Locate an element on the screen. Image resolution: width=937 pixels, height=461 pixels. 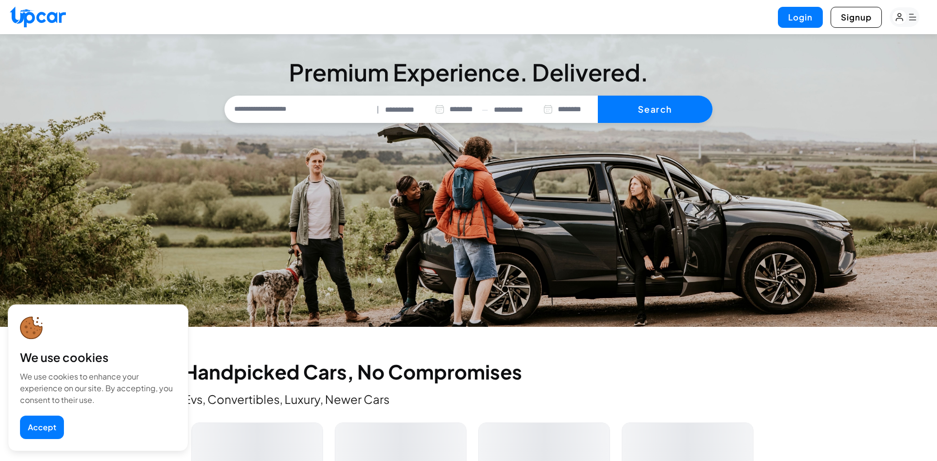
div: We use cookies is located at coordinates (98, 357).